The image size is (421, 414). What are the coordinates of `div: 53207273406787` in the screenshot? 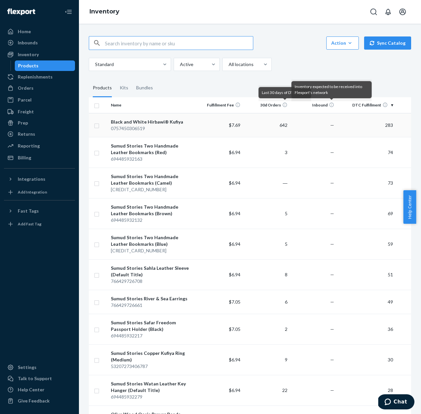 It's located at (152, 367).